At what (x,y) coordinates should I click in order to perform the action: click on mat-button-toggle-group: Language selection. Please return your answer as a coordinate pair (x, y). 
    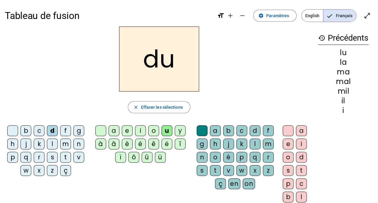
    Looking at the image, I should click on (329, 16).